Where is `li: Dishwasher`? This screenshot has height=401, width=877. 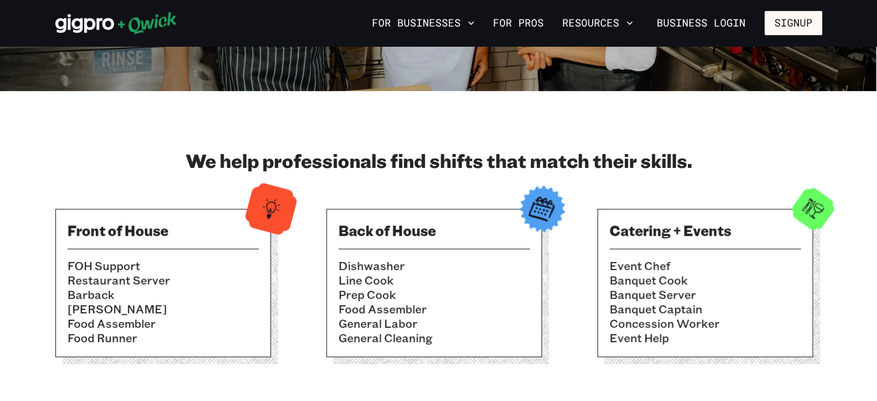 li: Dishwasher is located at coordinates (434, 265).